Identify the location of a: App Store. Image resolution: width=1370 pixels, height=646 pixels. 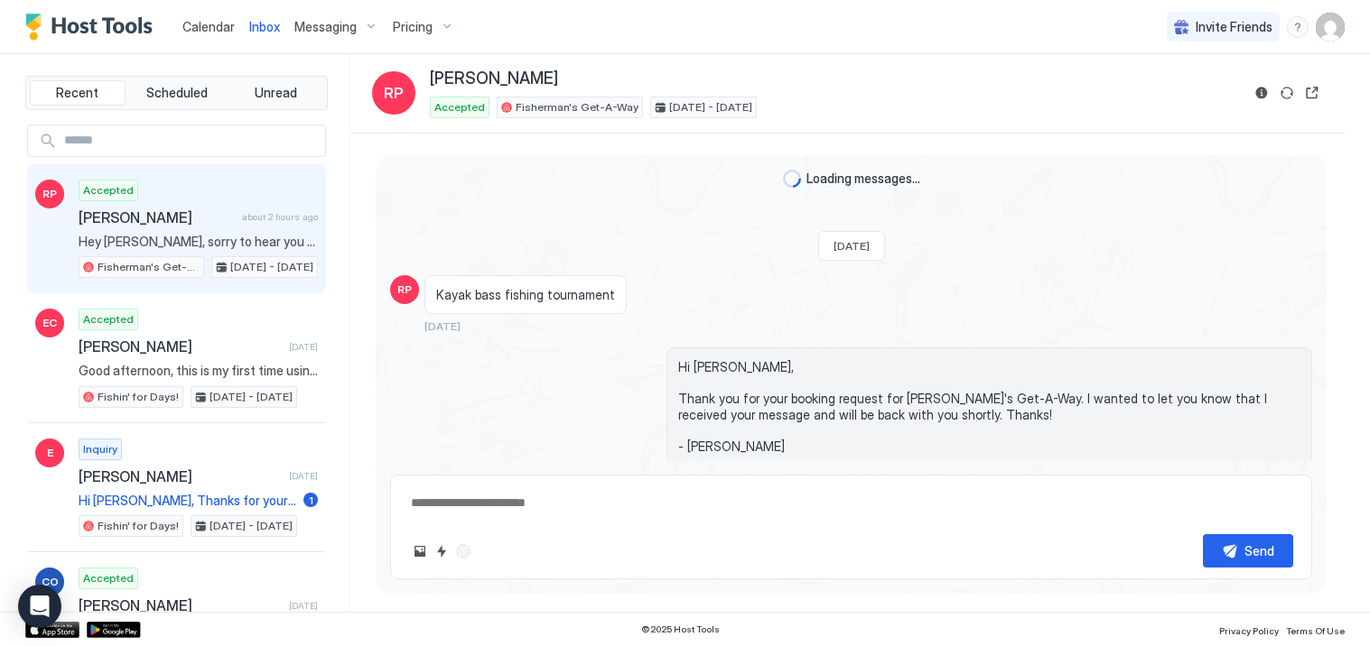
(52, 630).